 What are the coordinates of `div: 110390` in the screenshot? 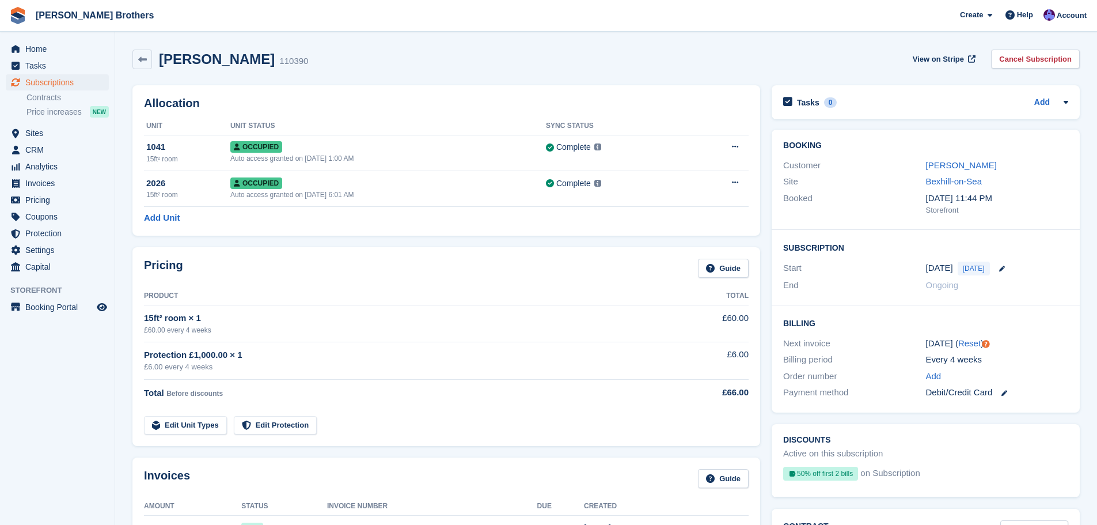 It's located at (294, 61).